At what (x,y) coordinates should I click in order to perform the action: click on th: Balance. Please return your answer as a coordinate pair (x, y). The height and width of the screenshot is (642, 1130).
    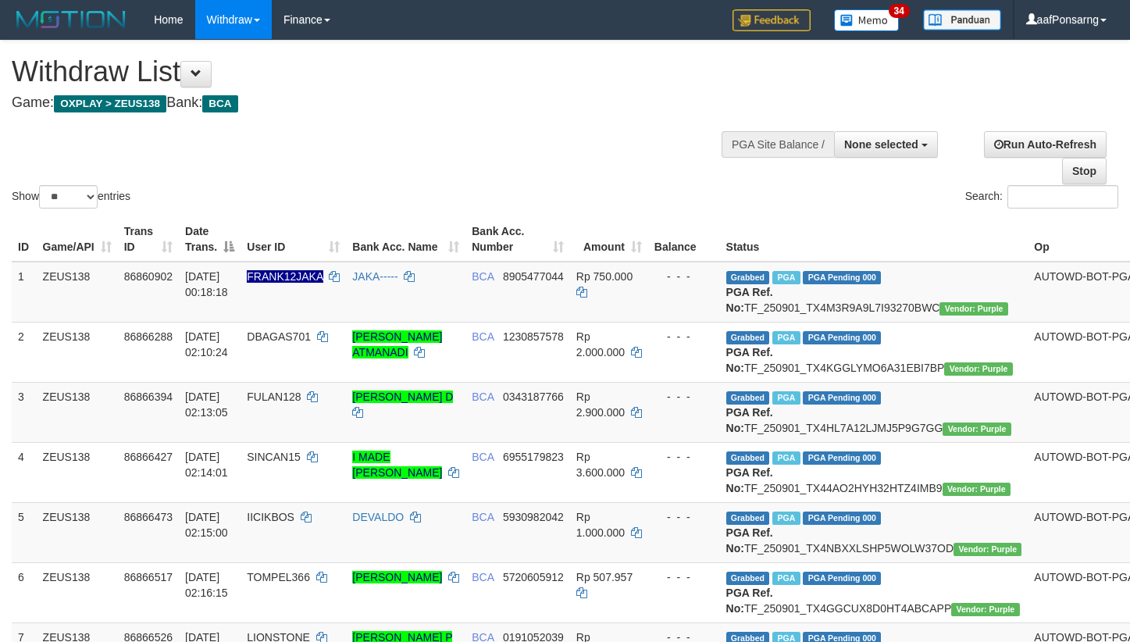
    Looking at the image, I should click on (684, 239).